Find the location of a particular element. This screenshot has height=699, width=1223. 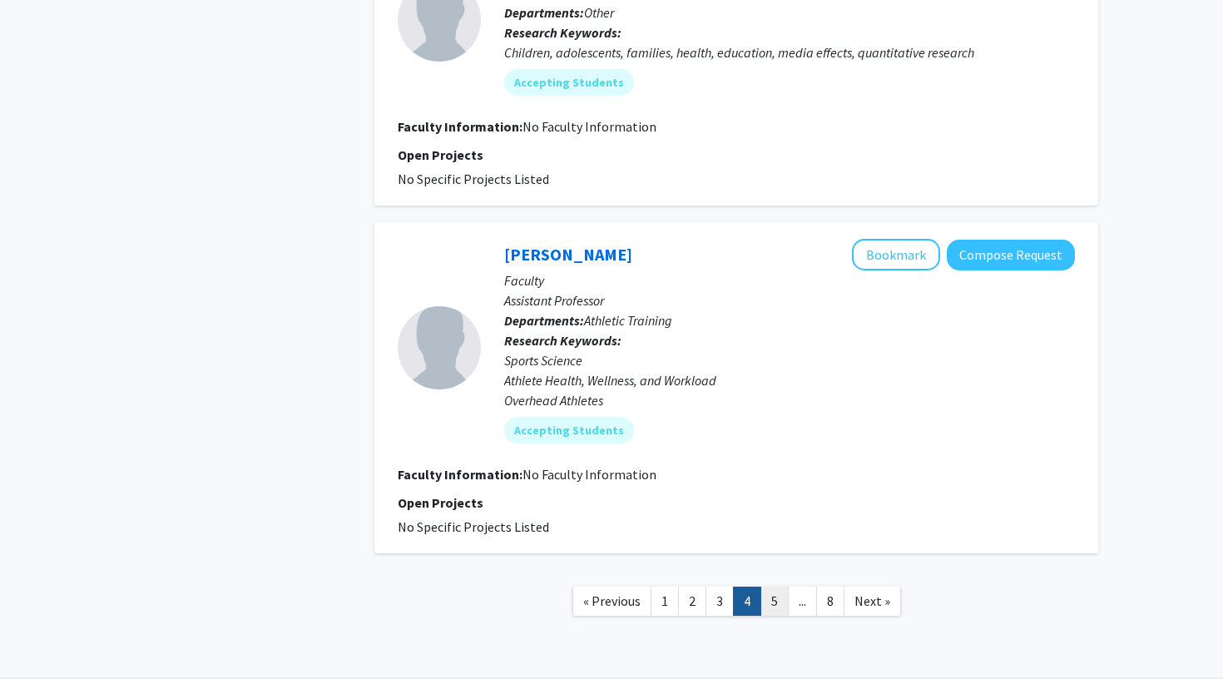

span: « Previous is located at coordinates (612, 601).